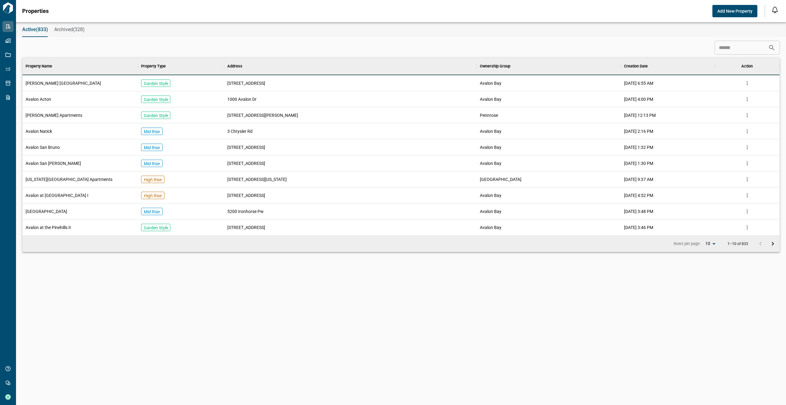 The width and height of the screenshot is (786, 405). I want to click on div: Action, so click(747, 66).